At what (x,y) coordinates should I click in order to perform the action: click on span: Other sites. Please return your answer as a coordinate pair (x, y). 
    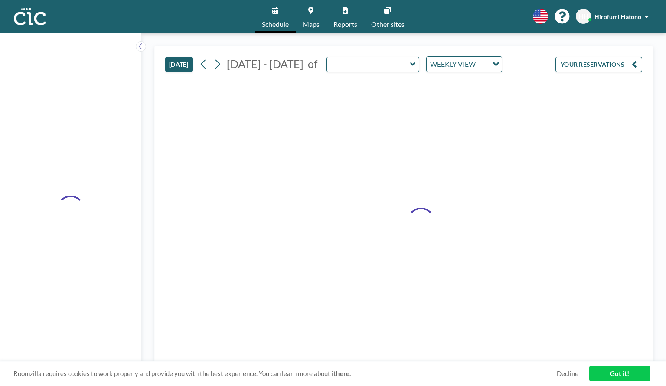
    Looking at the image, I should click on (387, 24).